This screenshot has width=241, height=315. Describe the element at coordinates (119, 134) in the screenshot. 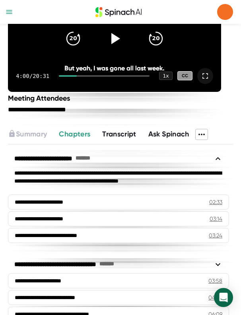

I see `button: Transcript` at that location.